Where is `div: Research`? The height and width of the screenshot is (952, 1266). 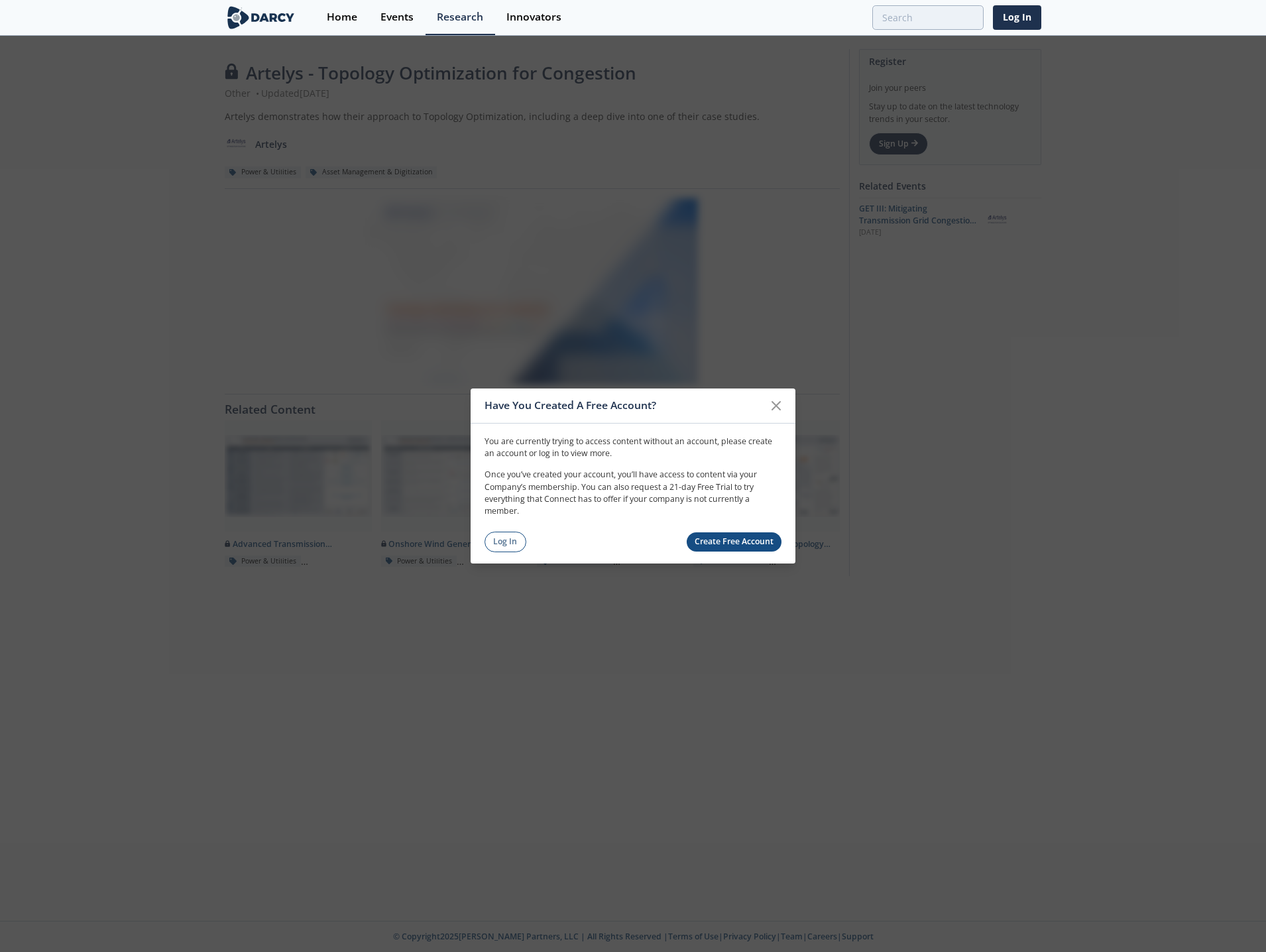
div: Research is located at coordinates (460, 17).